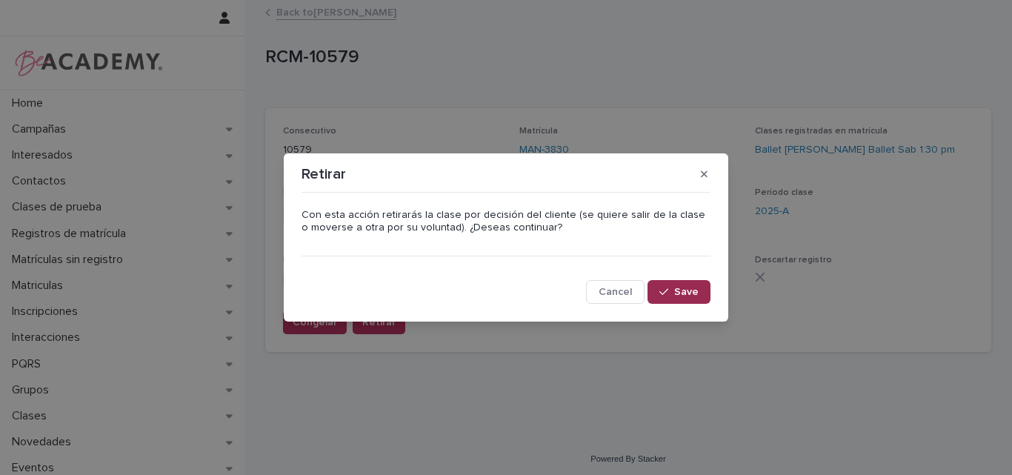 This screenshot has height=475, width=1012. What do you see at coordinates (615, 292) in the screenshot?
I see `button: Cancel` at bounding box center [615, 292].